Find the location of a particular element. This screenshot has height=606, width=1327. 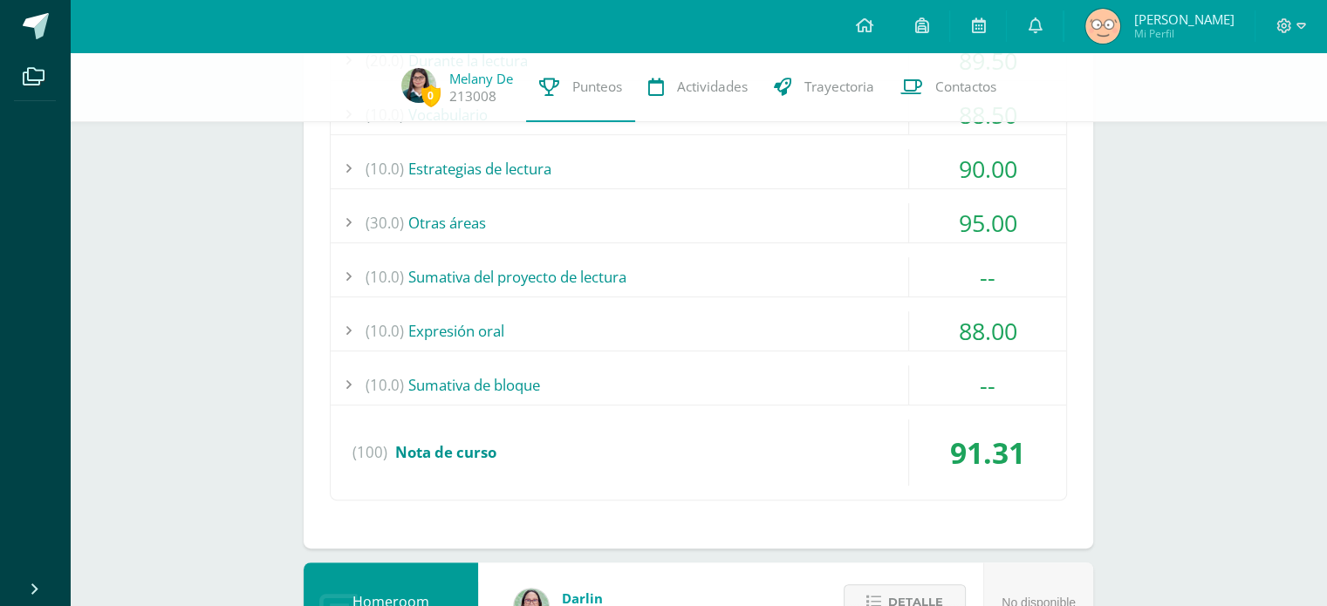

h3: Estilo is located at coordinates (131, 65).